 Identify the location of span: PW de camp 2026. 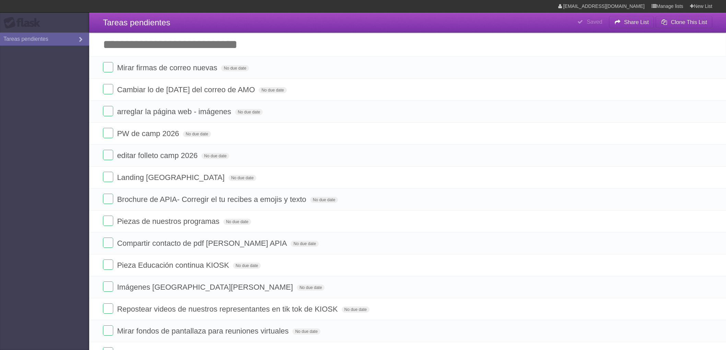
(149, 134).